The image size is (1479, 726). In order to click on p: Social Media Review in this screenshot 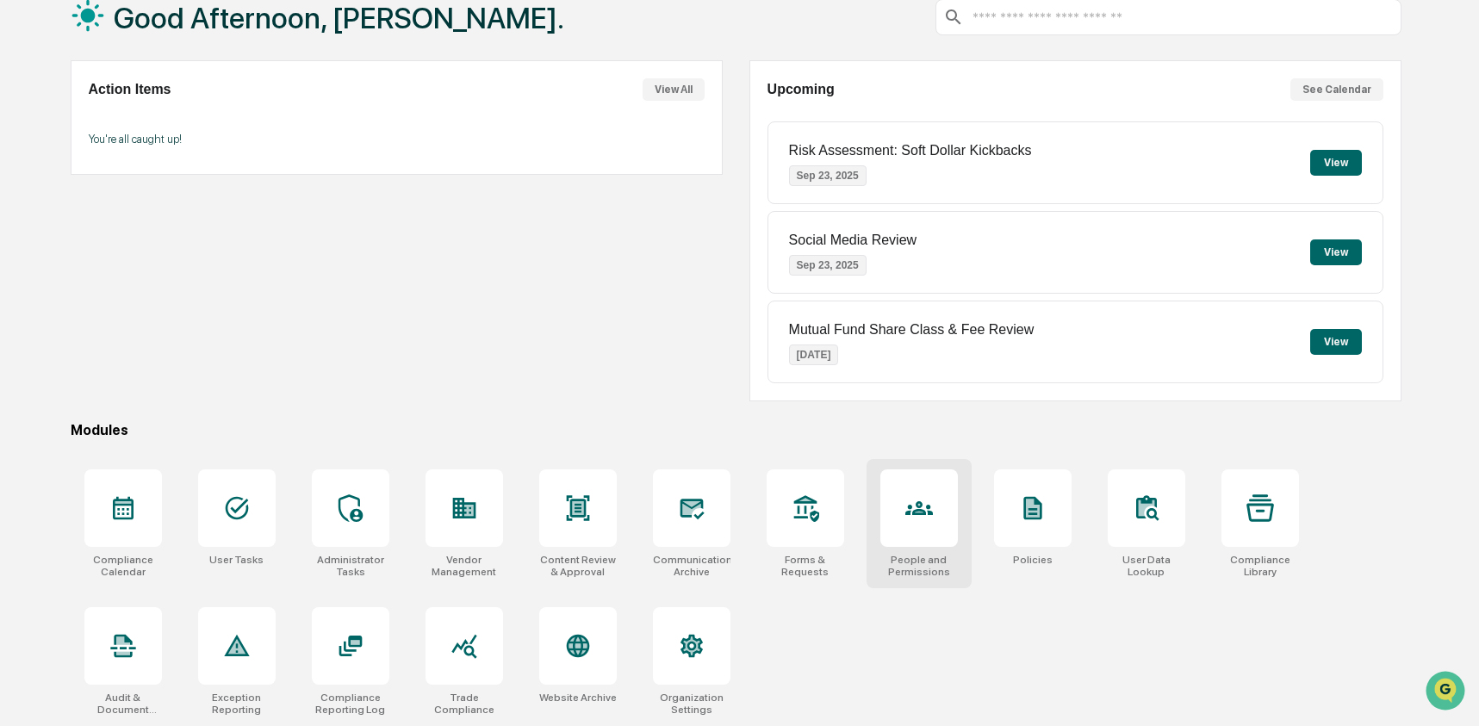, I will do `click(853, 240)`.